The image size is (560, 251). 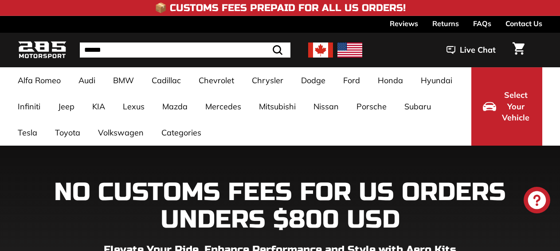 I want to click on img: Logo_285_Motorsport_areodynamics_components, so click(x=42, y=50).